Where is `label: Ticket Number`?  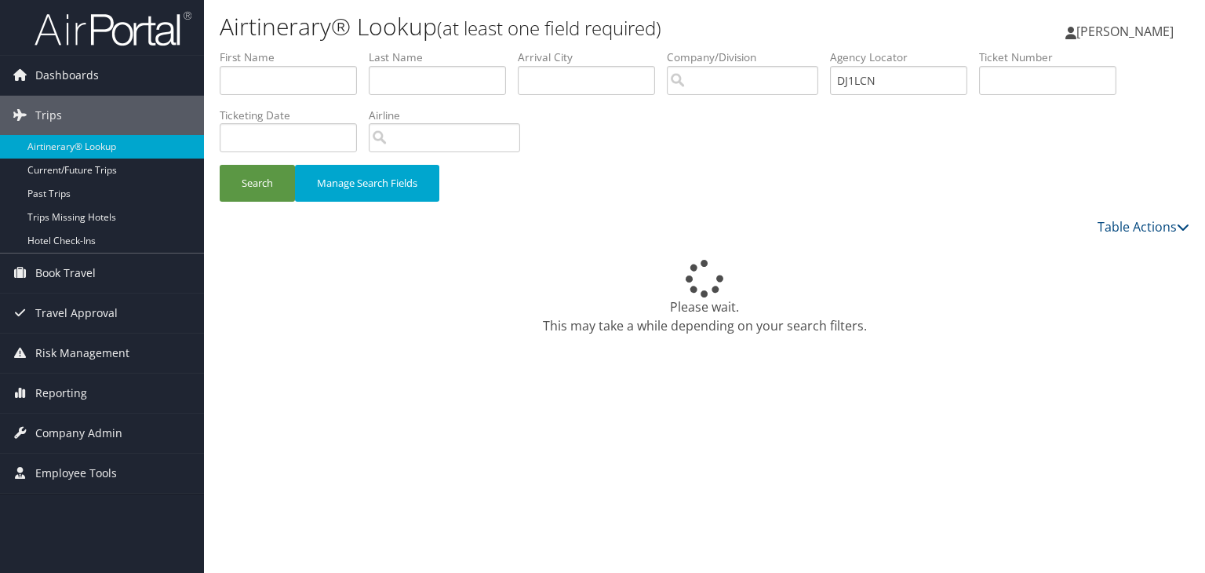
label: Ticket Number is located at coordinates (1054, 57).